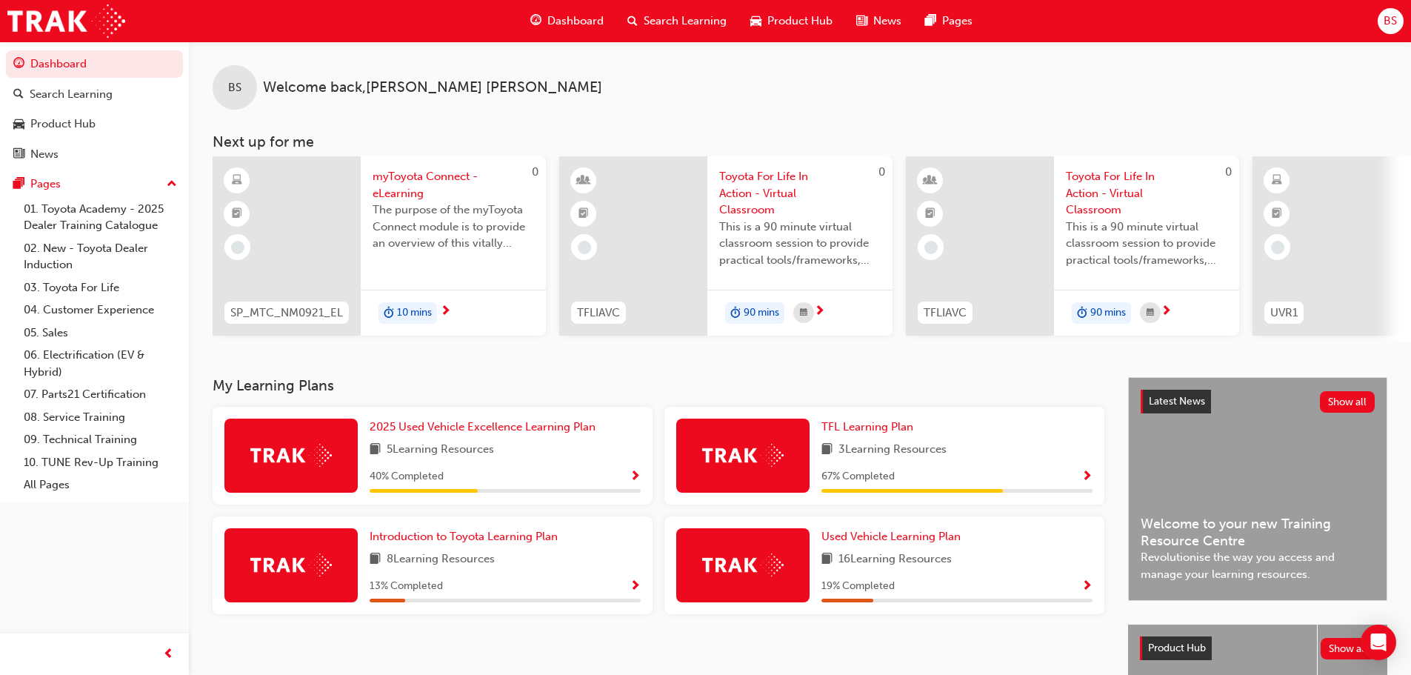  What do you see at coordinates (237, 181) in the screenshot?
I see `span: learningResourceType_ELEARNING-icon` at bounding box center [237, 181].